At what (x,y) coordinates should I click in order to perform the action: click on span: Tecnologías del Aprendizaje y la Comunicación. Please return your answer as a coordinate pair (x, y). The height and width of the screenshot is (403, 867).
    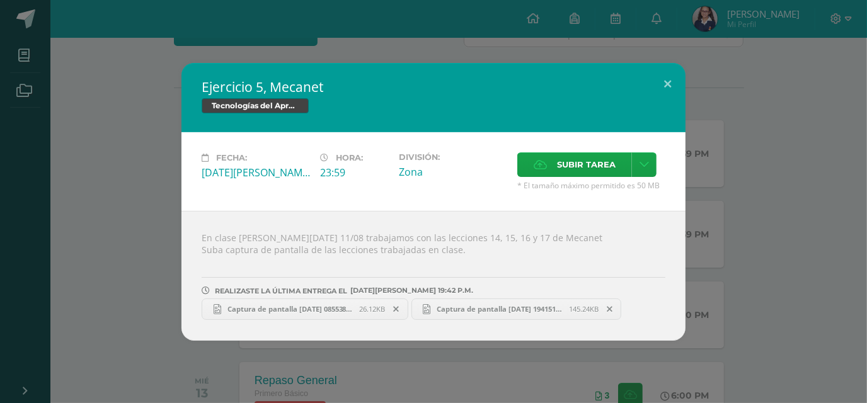
    Looking at the image, I should click on (255, 106).